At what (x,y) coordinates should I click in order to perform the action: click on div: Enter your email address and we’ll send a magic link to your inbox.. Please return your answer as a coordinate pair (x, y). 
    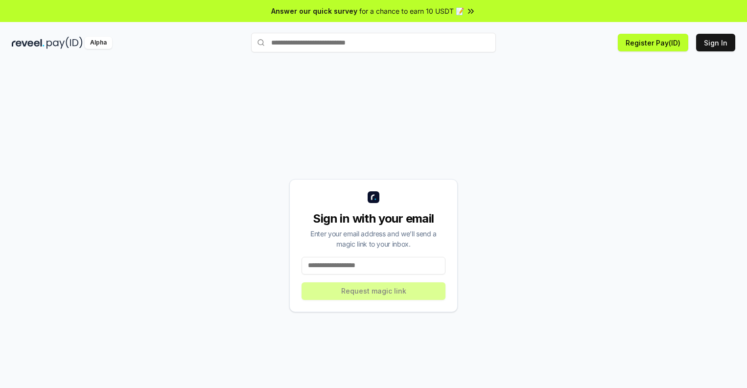
    Looking at the image, I should click on (373, 239).